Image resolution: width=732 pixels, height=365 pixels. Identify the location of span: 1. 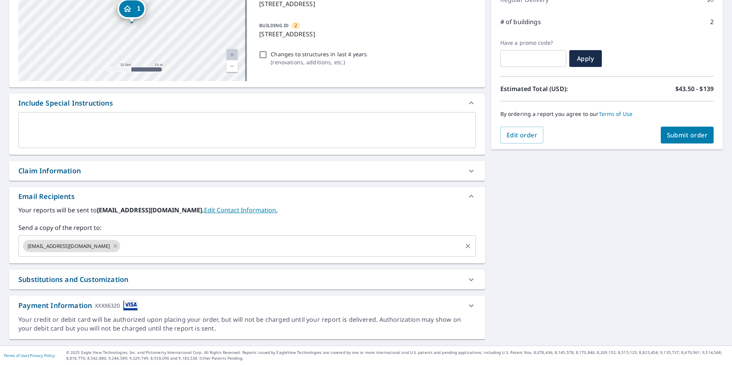
(139, 8).